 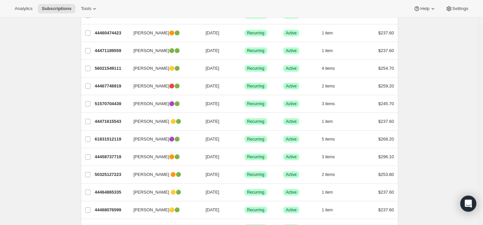 I want to click on span: 5 items, so click(x=328, y=139).